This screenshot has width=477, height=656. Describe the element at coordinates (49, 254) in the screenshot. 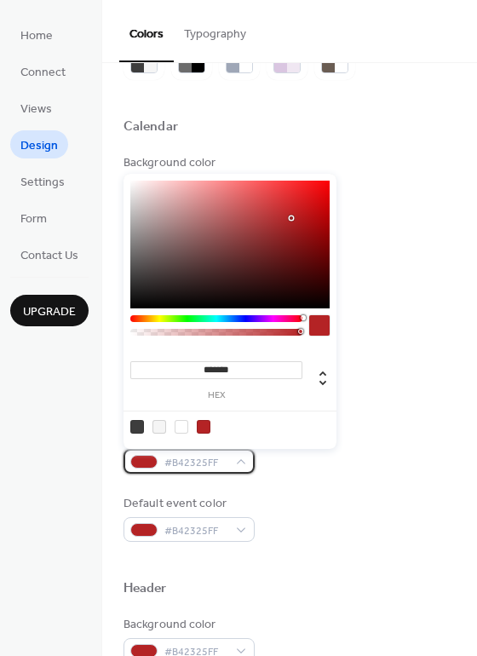

I see `a: Contact Us` at that location.